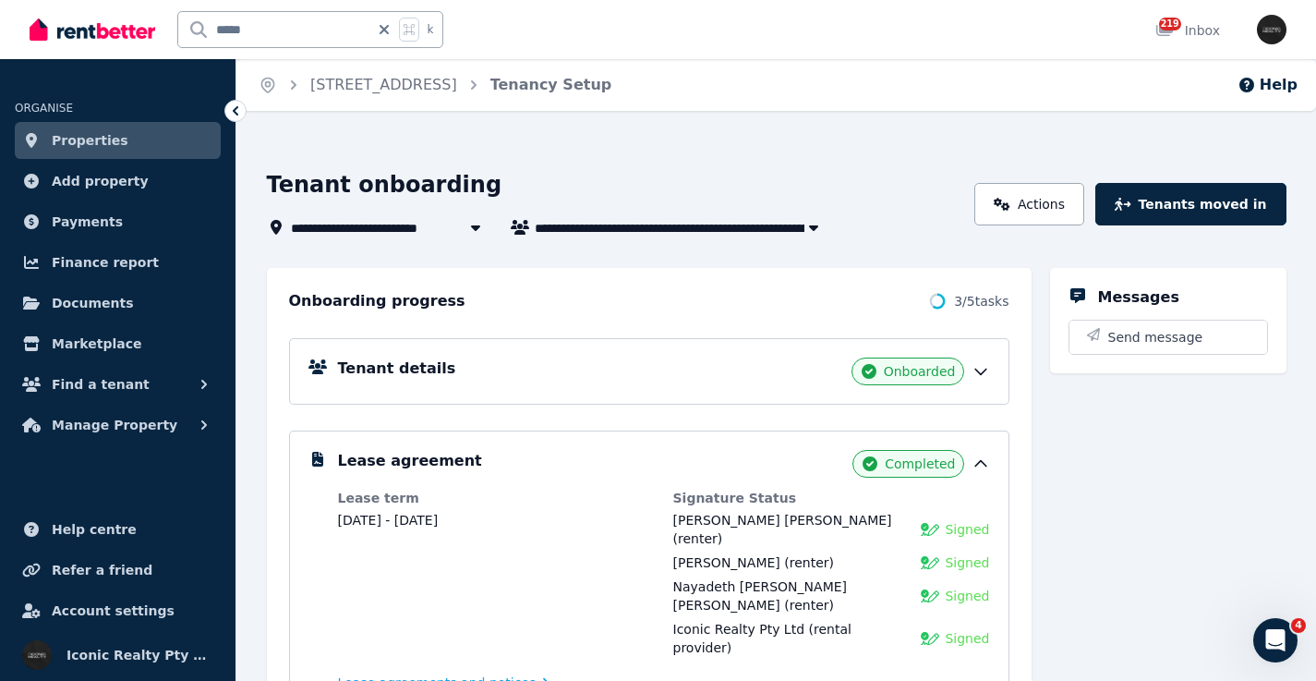 This screenshot has width=1316, height=681. What do you see at coordinates (96, 343) in the screenshot?
I see `span: Marketplace` at bounding box center [96, 343].